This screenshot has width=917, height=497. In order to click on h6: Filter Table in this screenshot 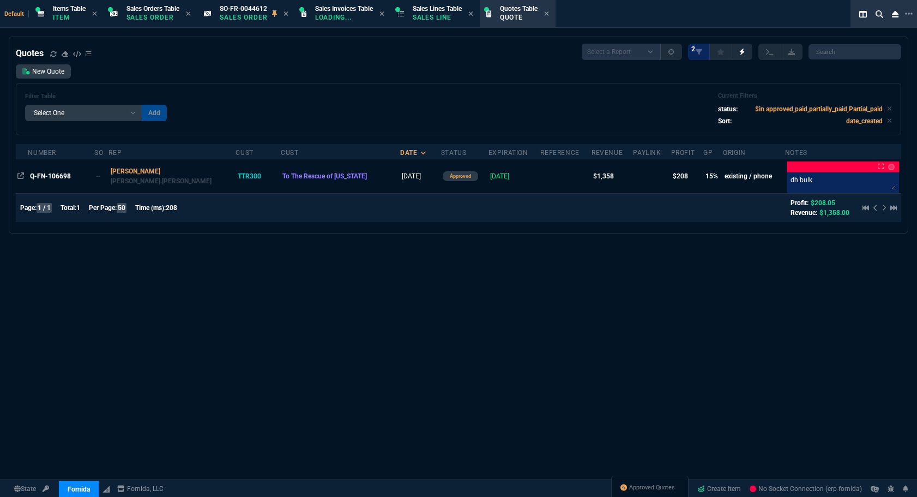, I will do `click(96, 97)`.